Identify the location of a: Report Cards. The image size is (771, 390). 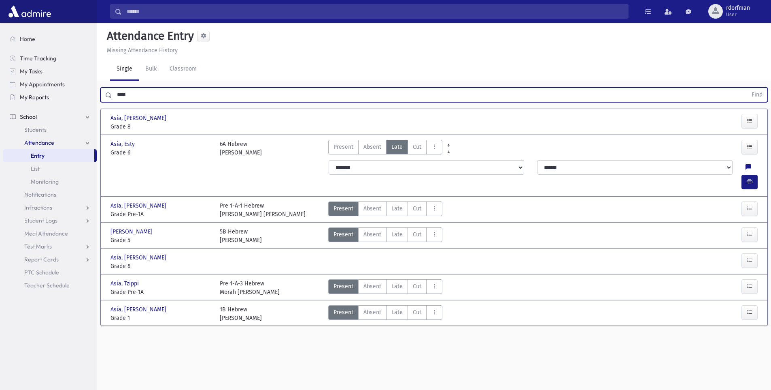
(50, 259).